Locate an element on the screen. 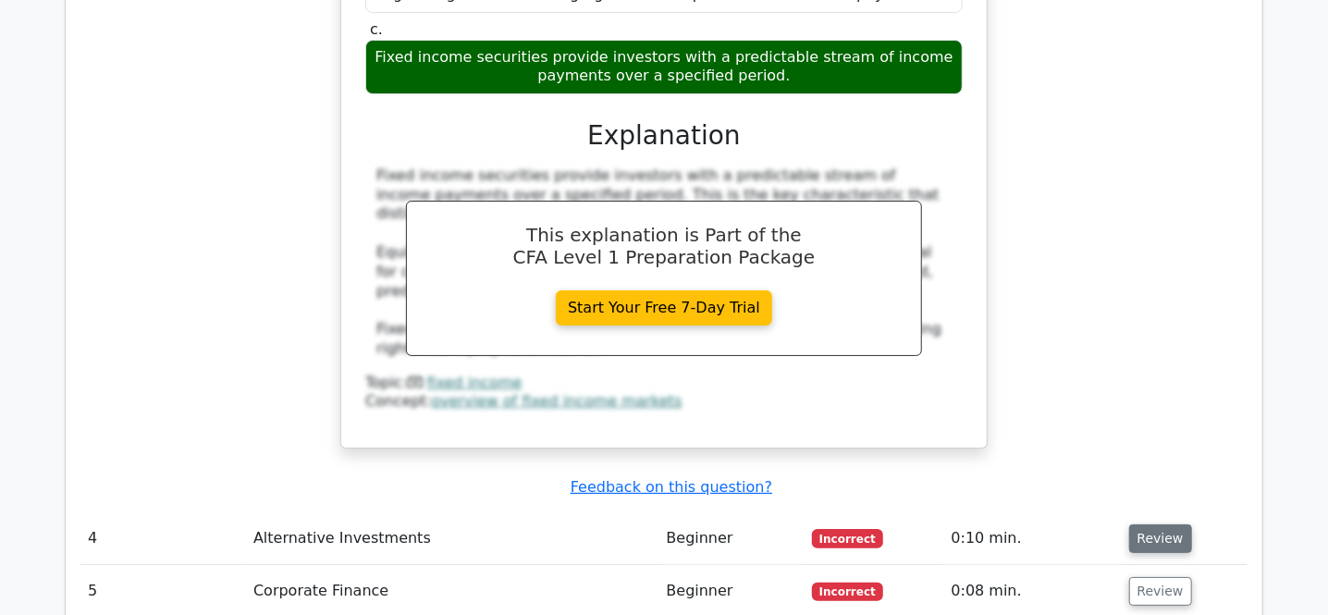  a: Feedback on this question? is located at coordinates (671, 486).